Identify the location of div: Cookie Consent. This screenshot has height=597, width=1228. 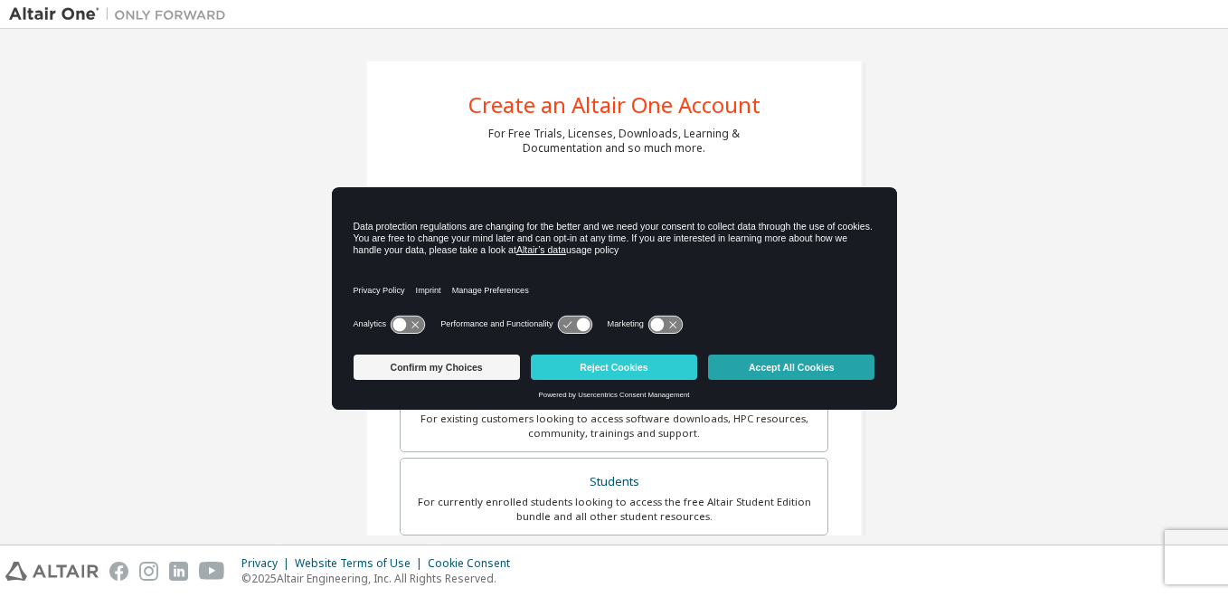
(474, 563).